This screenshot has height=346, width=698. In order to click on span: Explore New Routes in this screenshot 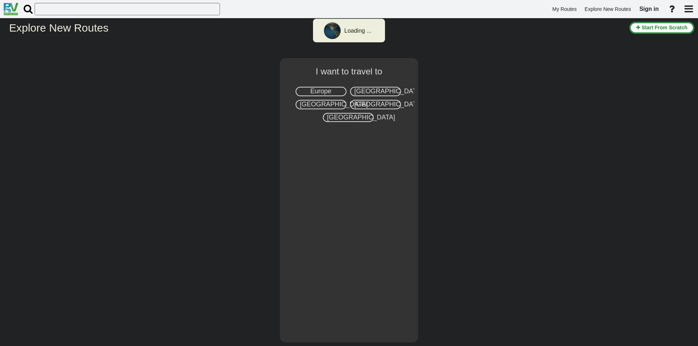, I will do `click(608, 9)`.